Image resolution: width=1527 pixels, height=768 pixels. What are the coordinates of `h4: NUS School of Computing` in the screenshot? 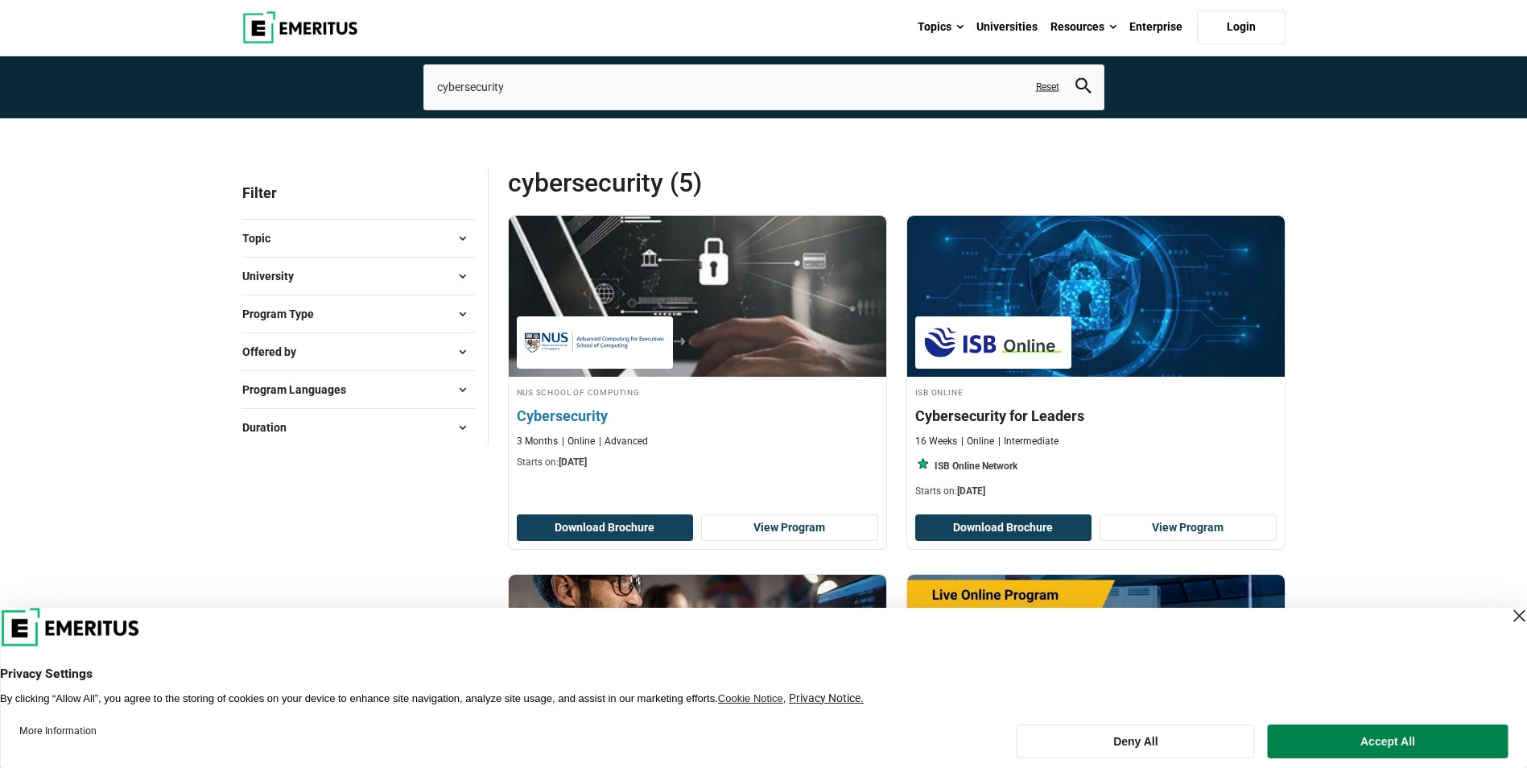 It's located at (697, 391).